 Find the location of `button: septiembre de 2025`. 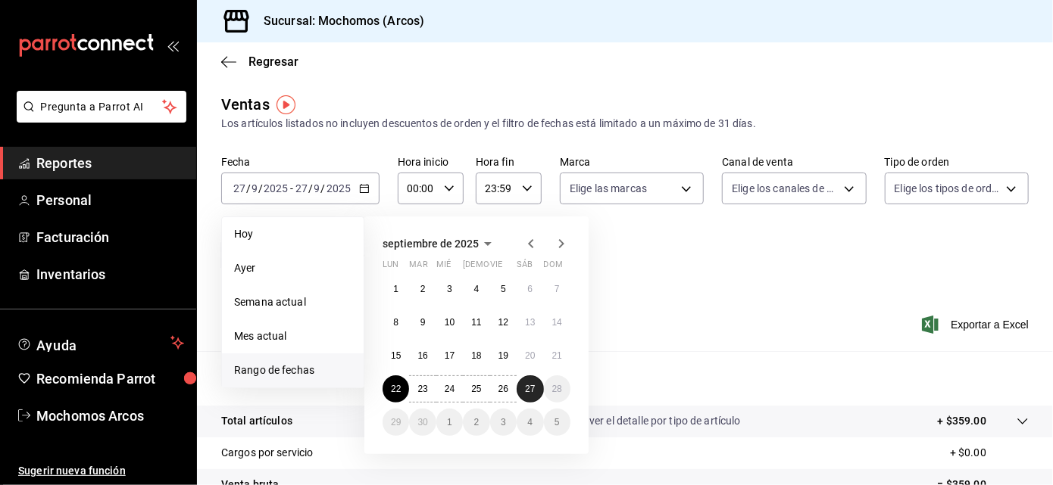

button: septiembre de 2025 is located at coordinates (439, 244).